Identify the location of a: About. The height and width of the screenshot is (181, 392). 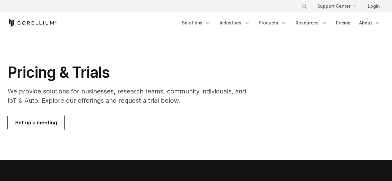
(370, 23).